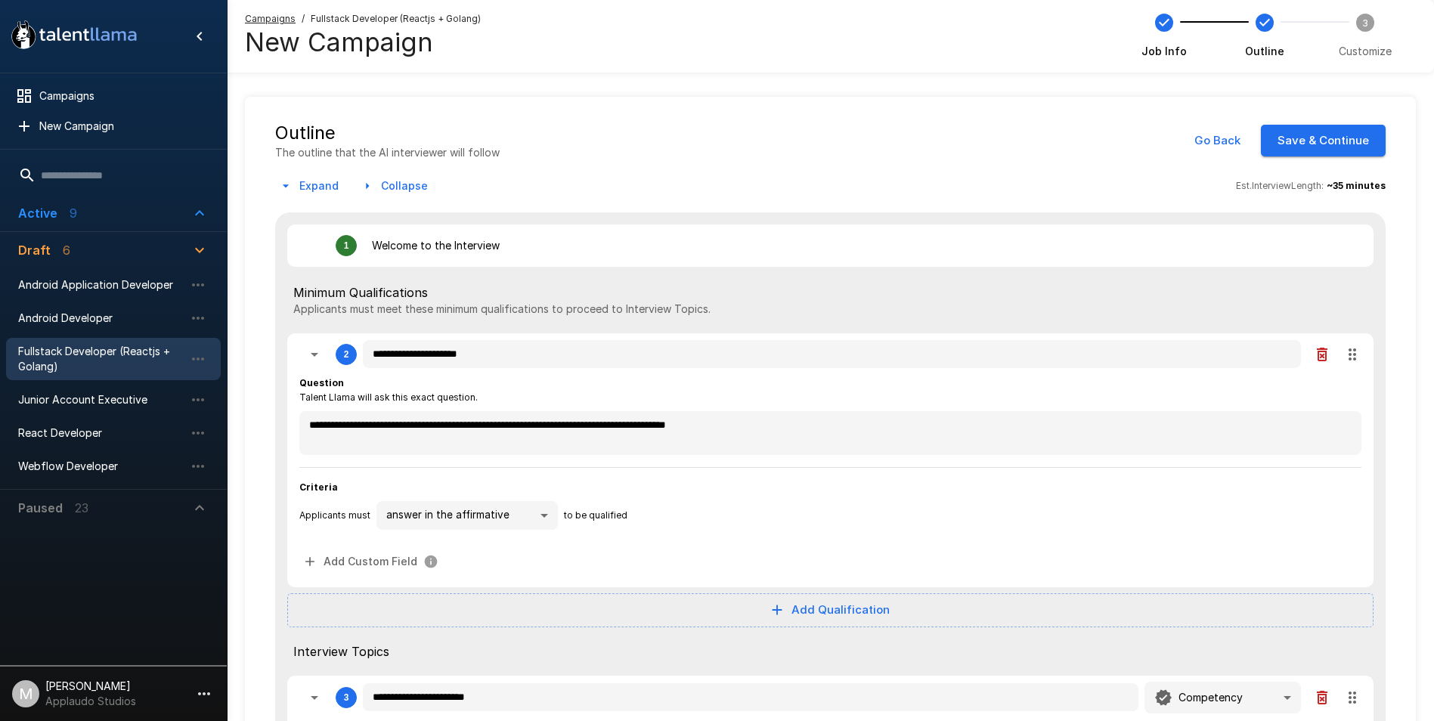  What do you see at coordinates (395, 19) in the screenshot?
I see `span: Fullstack Developer (Reactjs + Golang)` at bounding box center [395, 19].